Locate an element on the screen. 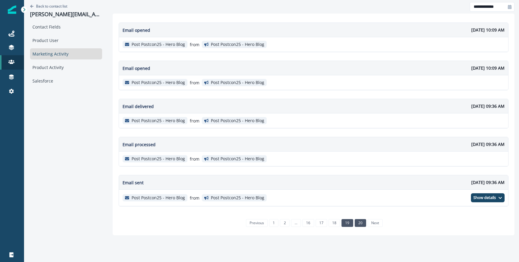 Image resolution: width=519 pixels, height=262 pixels. div: Product Activity is located at coordinates (66, 67).